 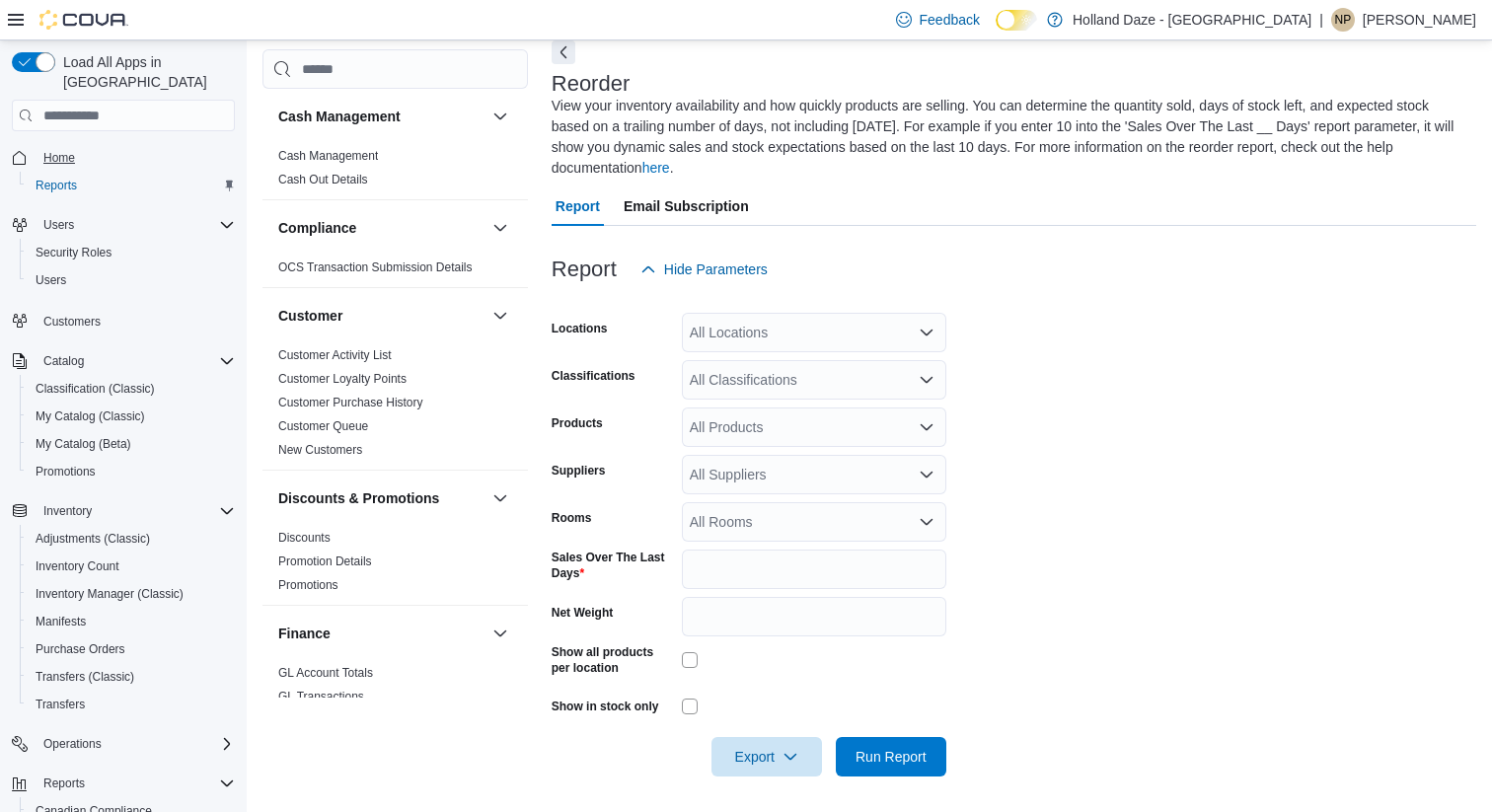 I want to click on span: Report, so click(x=578, y=206).